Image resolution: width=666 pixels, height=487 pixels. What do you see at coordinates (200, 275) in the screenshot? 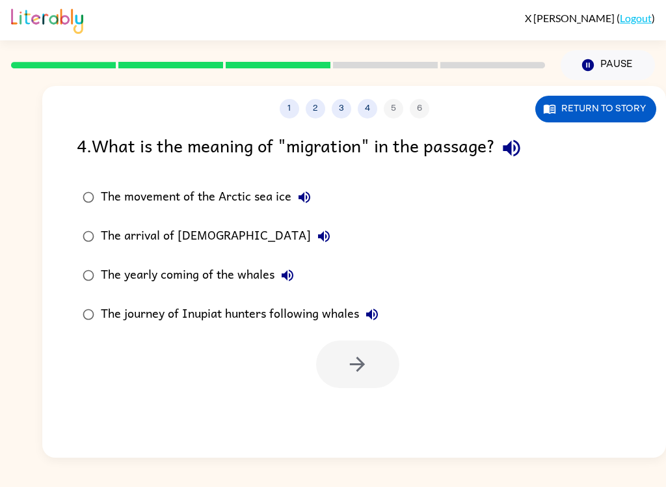
I see `div: The yearly coming of the whales` at bounding box center [200, 275].